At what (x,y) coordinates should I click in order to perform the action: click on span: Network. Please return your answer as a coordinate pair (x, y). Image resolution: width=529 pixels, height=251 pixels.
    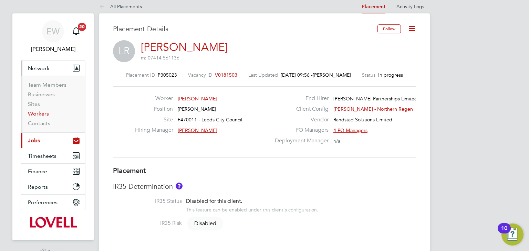
    Looking at the image, I should click on (39, 68).